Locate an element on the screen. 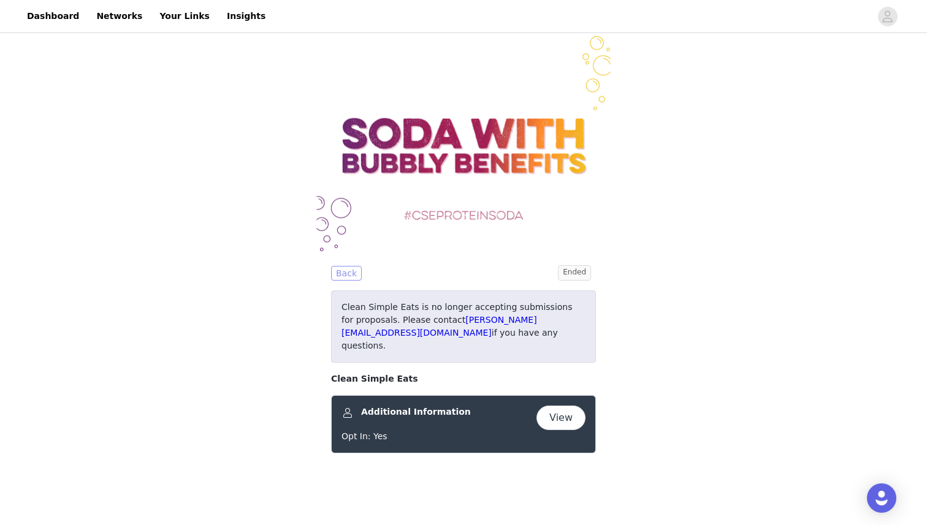 Image resolution: width=927 pixels, height=525 pixels. a: Networks is located at coordinates (119, 16).